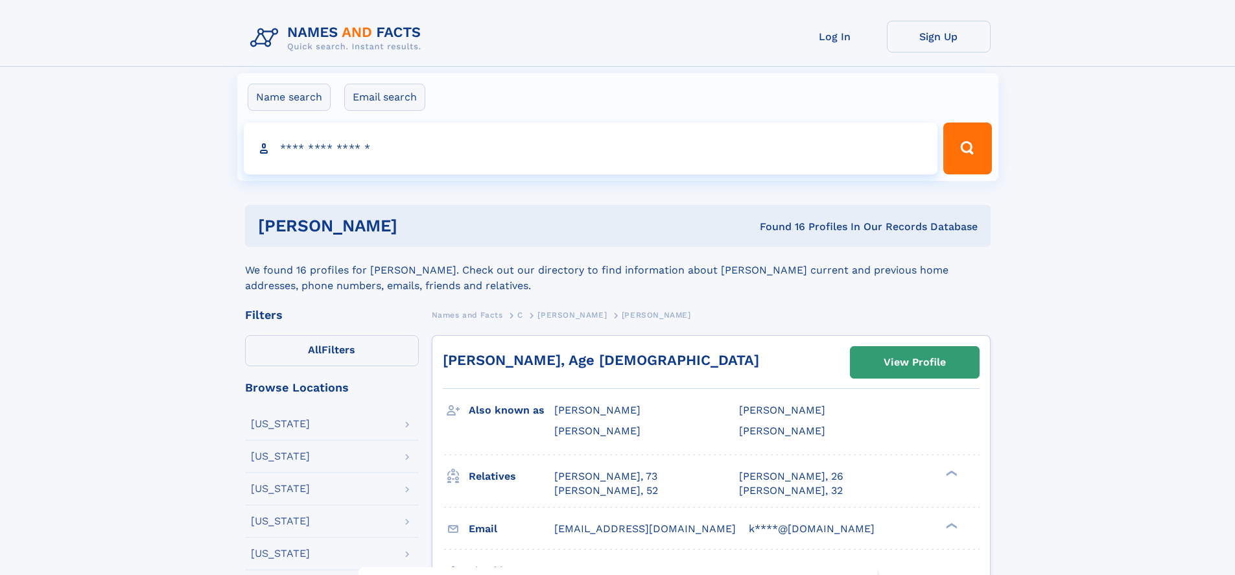  I want to click on span: C, so click(520, 315).